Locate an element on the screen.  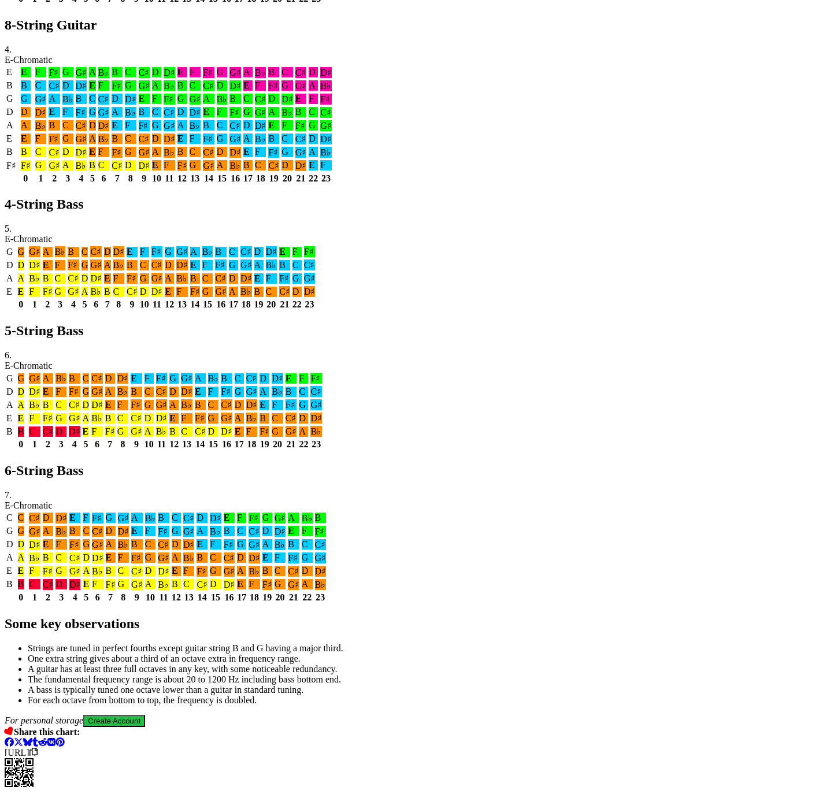
th: 23 is located at coordinates (326, 179).